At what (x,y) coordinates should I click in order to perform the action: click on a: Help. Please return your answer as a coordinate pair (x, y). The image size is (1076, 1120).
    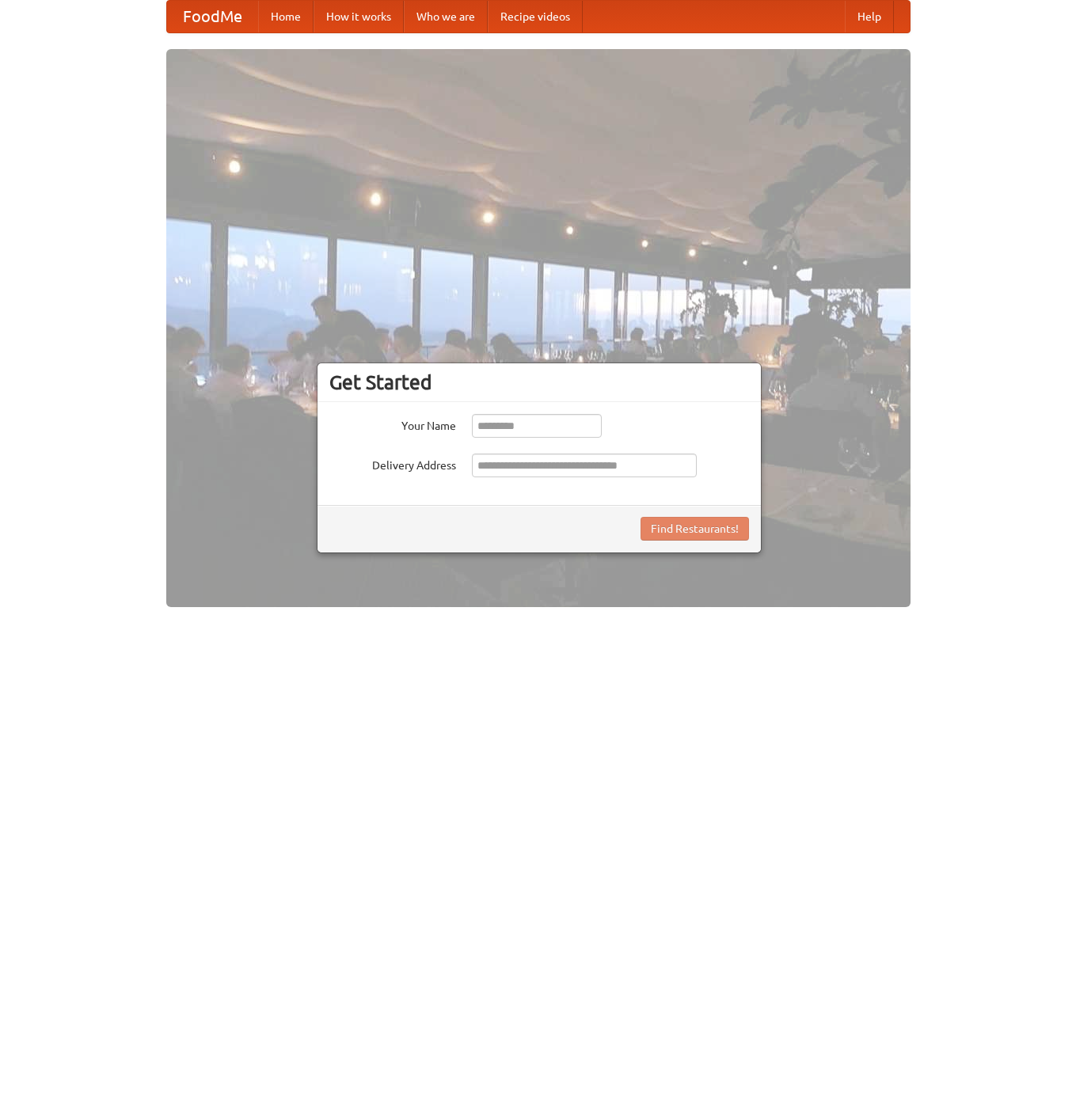
    Looking at the image, I should click on (869, 17).